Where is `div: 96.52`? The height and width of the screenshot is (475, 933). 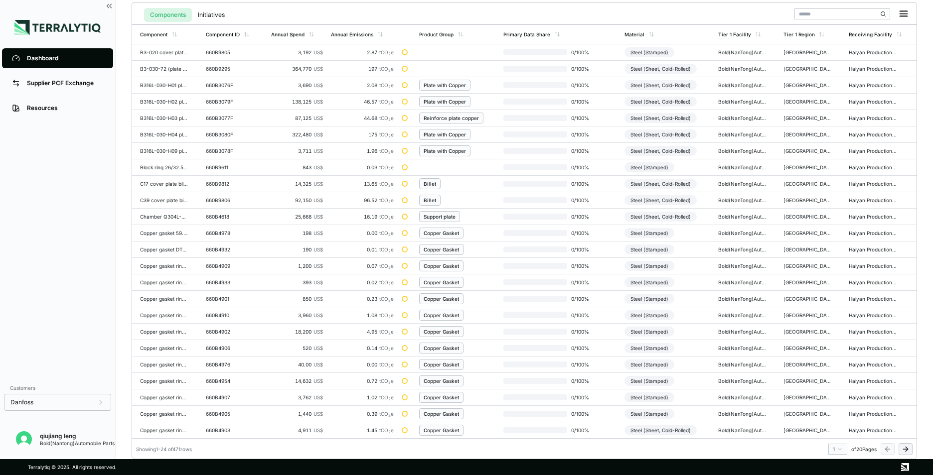 div: 96.52 is located at coordinates (362, 200).